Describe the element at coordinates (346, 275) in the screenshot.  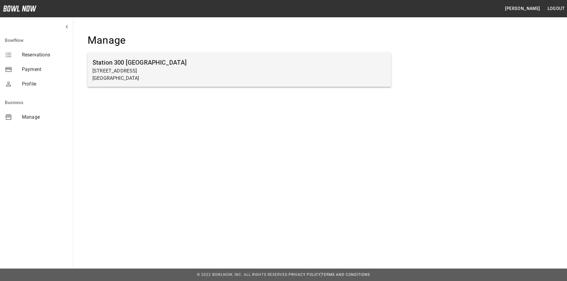
I see `a: Terms and Conditions` at that location.